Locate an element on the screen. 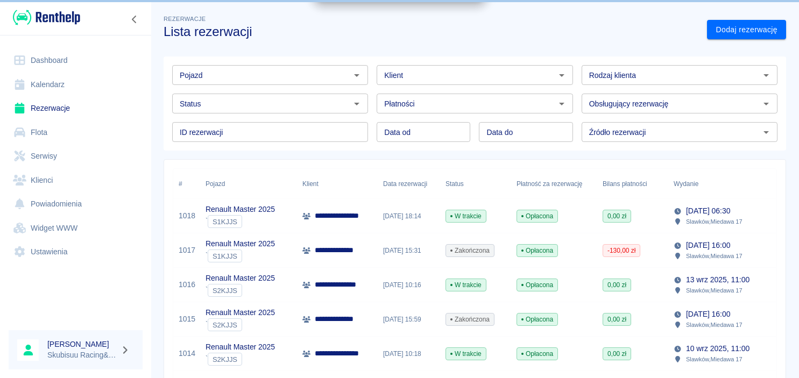 The height and width of the screenshot is (378, 799). a: Widget WWW is located at coordinates (75, 228).